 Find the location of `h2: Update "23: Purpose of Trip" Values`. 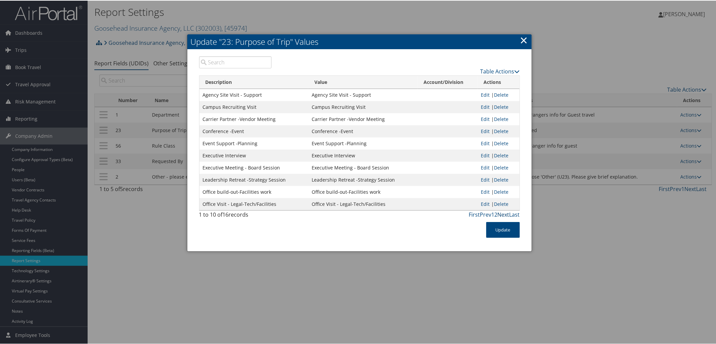

h2: Update "23: Purpose of Trip" Values is located at coordinates (360, 41).